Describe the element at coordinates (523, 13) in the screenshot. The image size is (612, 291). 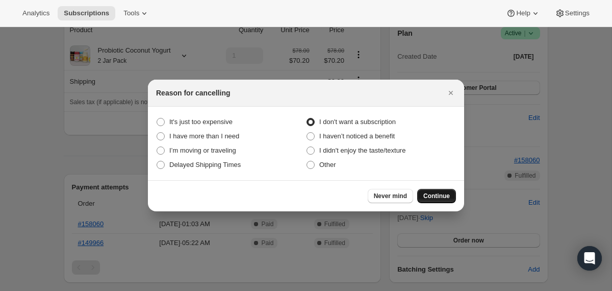
I see `button: Help` at that location.